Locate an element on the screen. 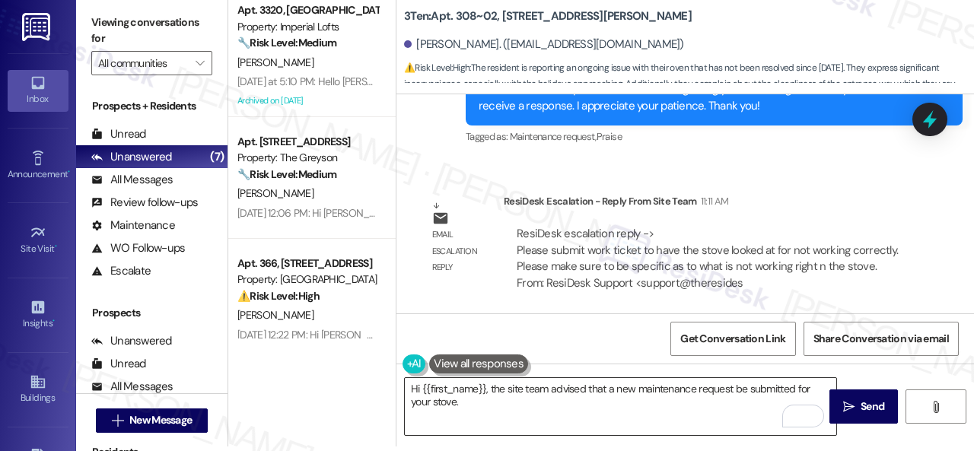  div: Property: Imperial Lofts is located at coordinates (307, 27).